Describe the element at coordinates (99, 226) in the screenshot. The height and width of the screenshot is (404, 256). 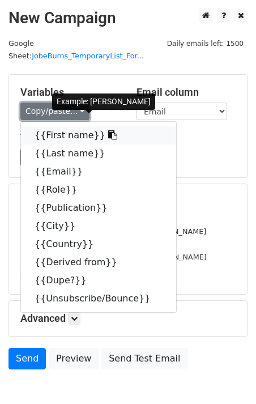
I see `a: {{City}}` at that location.